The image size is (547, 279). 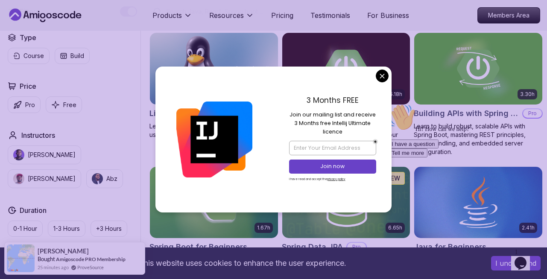 What do you see at coordinates (330, 15) in the screenshot?
I see `p: Testimonials` at bounding box center [330, 15].